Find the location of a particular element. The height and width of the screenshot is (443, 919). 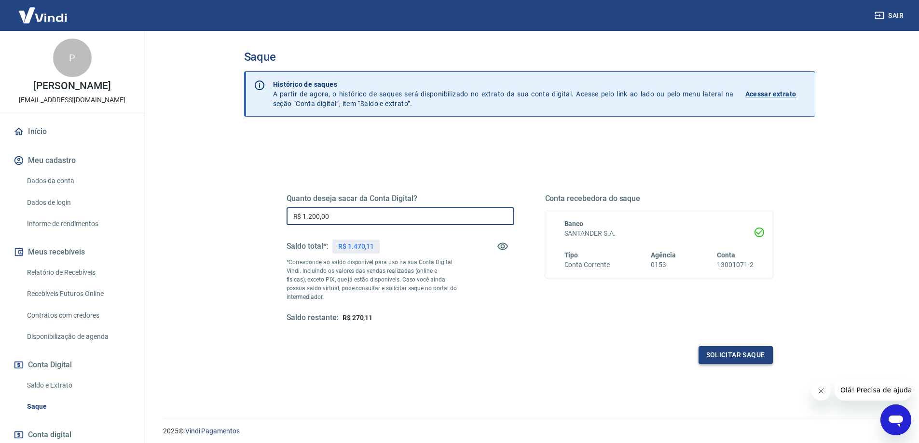

h6: Conta Corrente is located at coordinates (587, 265).